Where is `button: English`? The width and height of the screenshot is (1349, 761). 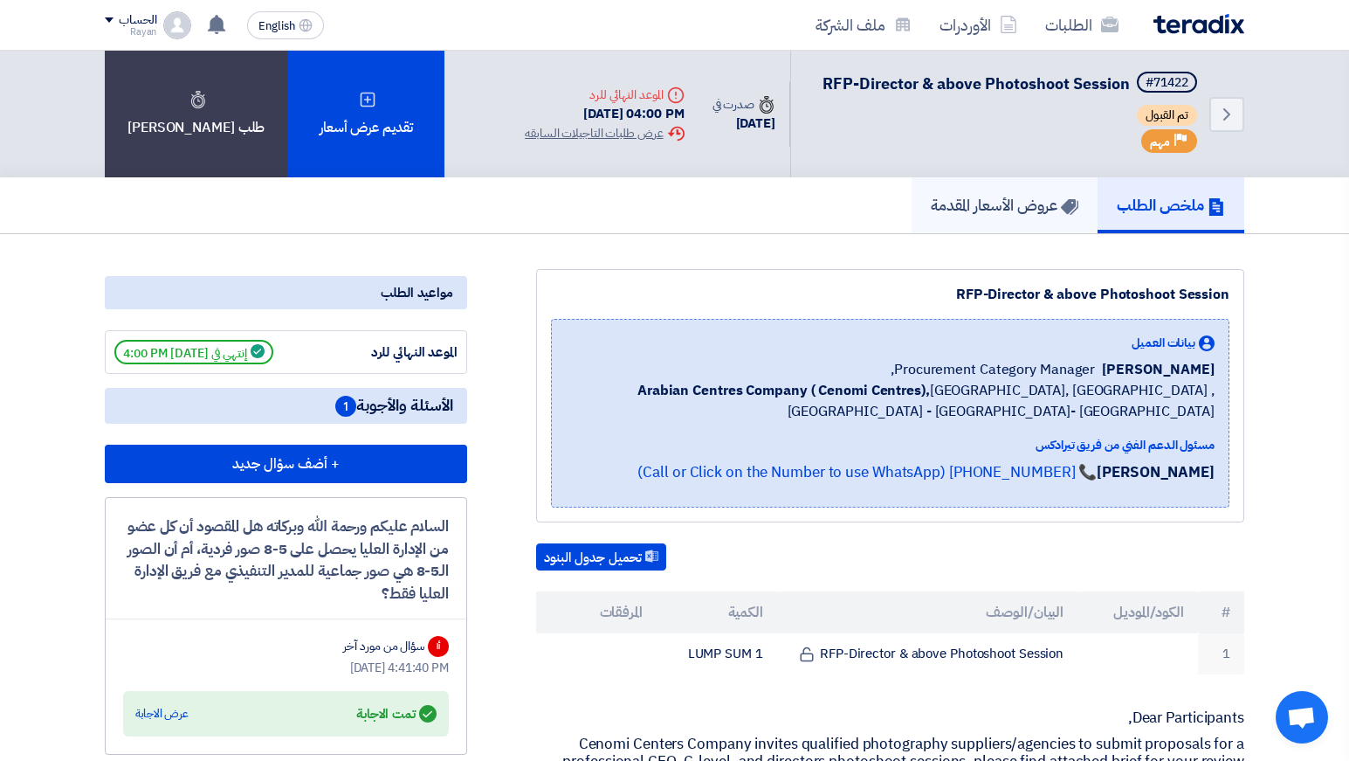
button: English is located at coordinates (286, 25).